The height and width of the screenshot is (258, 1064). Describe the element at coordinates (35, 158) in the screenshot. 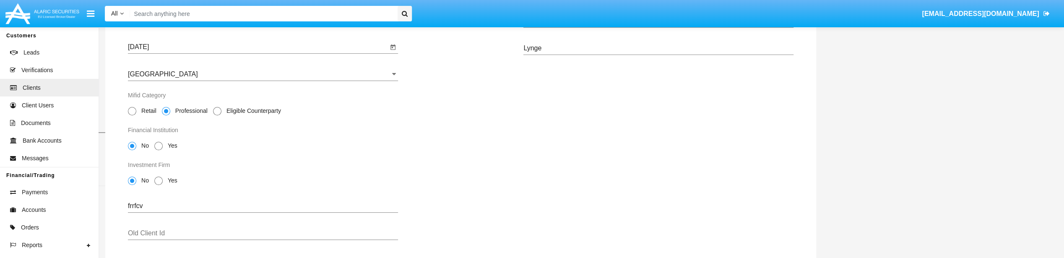

I see `span: Messages` at that location.